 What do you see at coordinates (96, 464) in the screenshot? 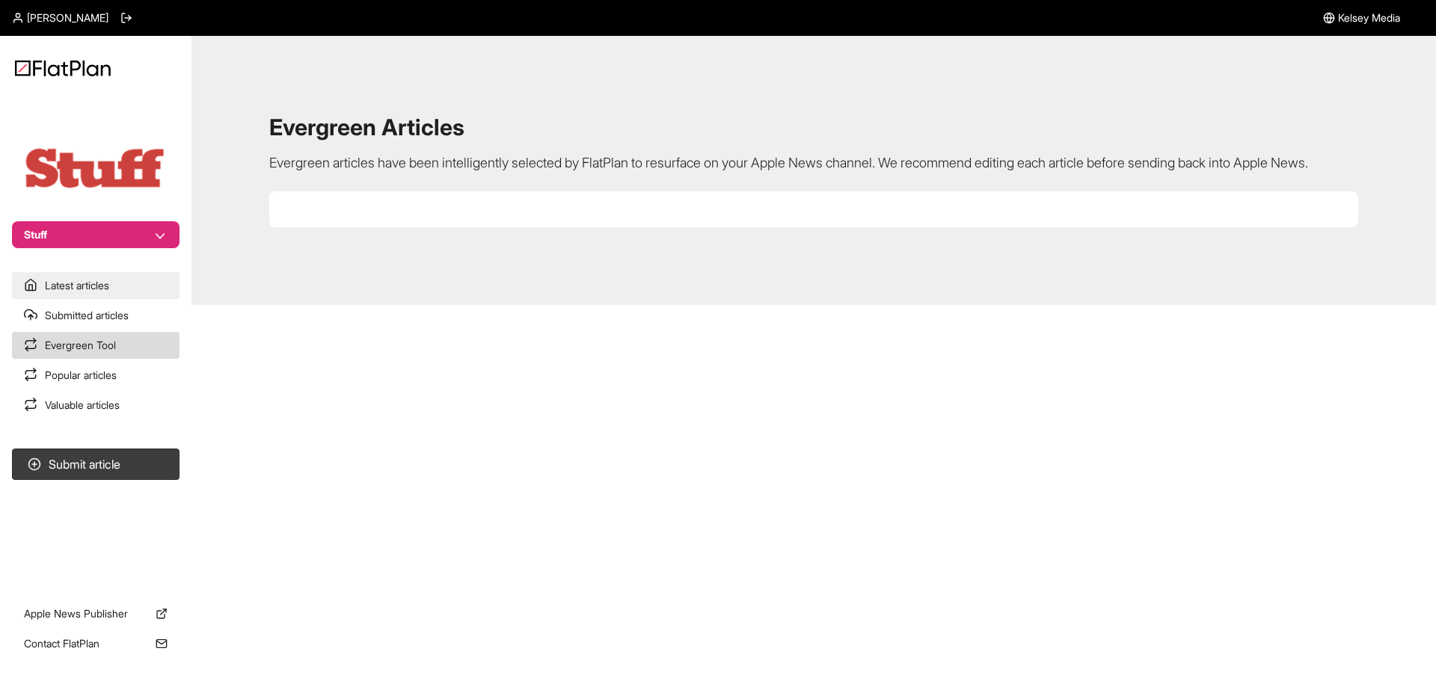
I see `button: Submit article` at bounding box center [96, 464].